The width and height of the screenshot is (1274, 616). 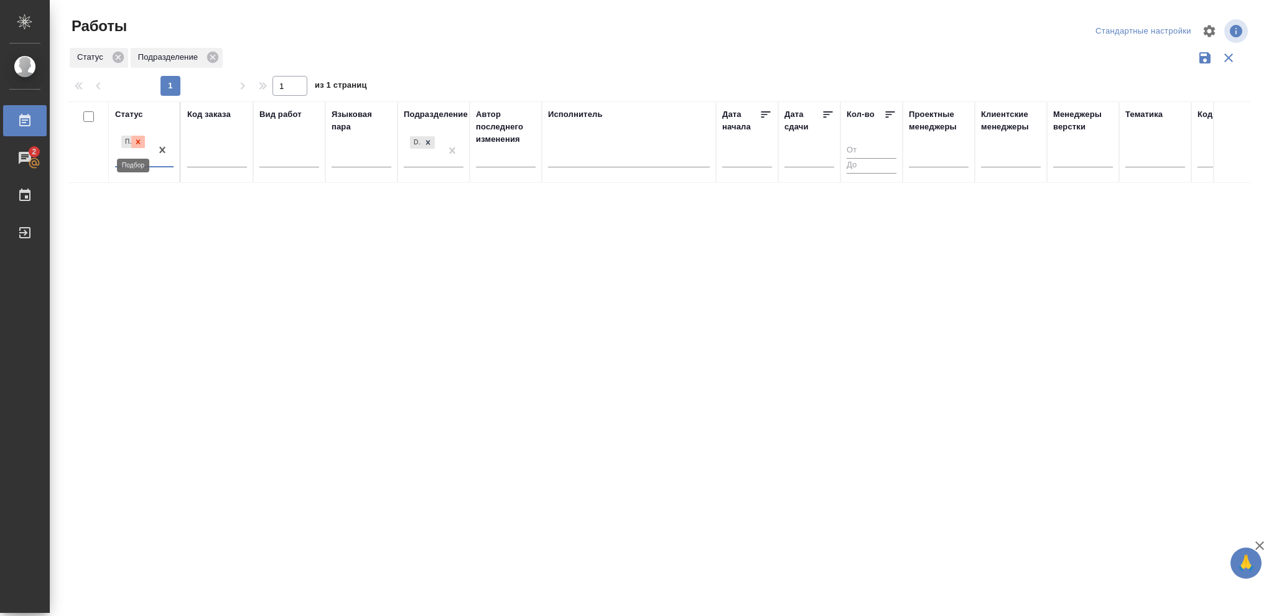 What do you see at coordinates (1083, 121) in the screenshot?
I see `div: Менеджеры верстки` at bounding box center [1083, 121].